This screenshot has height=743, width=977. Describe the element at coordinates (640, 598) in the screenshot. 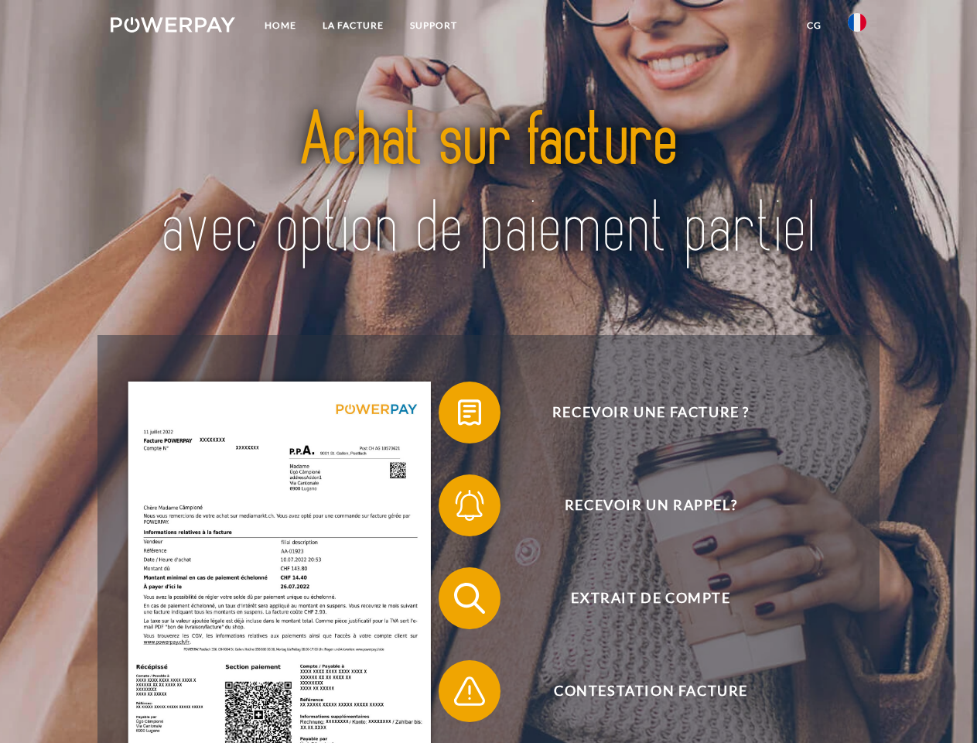

I see `button: Extrait de compte` at that location.